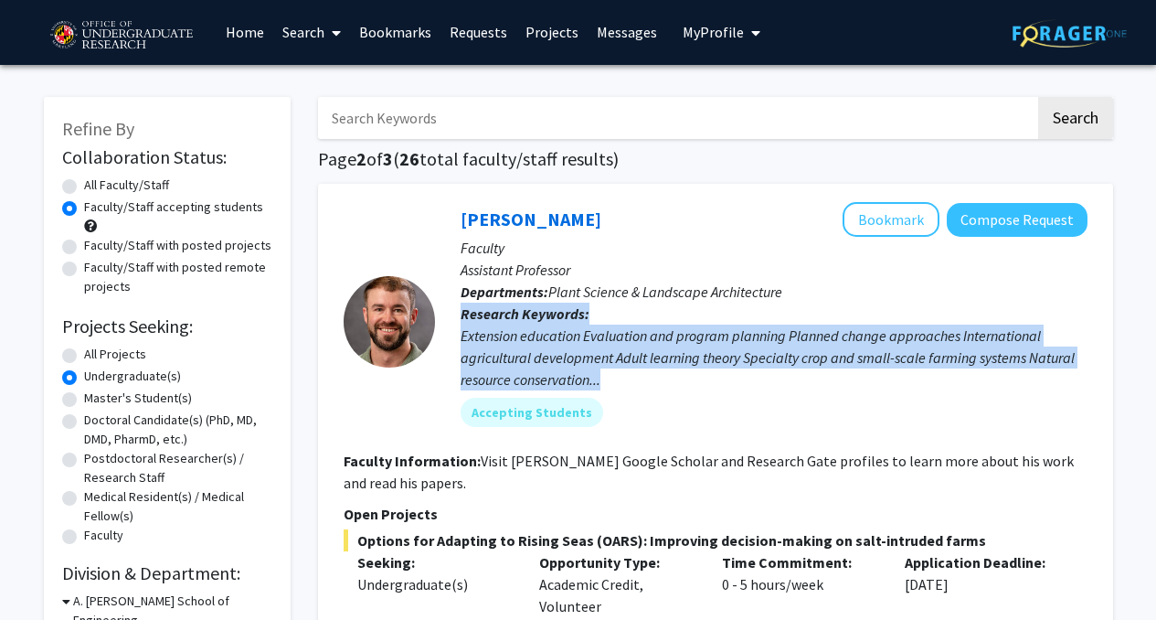 The height and width of the screenshot is (620, 1156). Describe the element at coordinates (715, 540) in the screenshot. I see `span: Options for Adapting to Rising Seas (OARS): Improving decision-making on salt-intruded farms` at that location.